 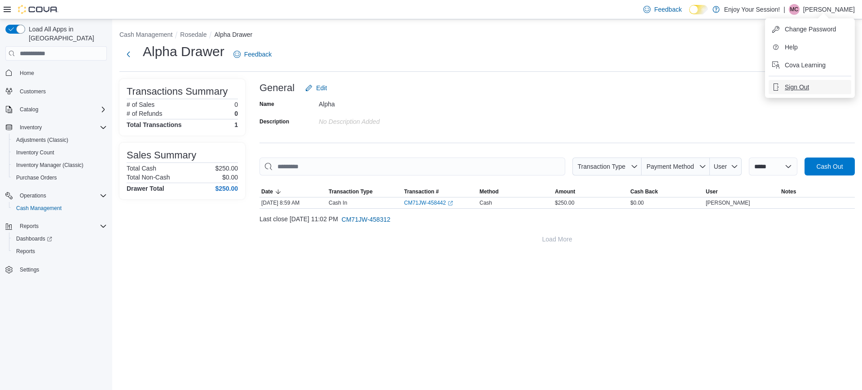 I want to click on button: Customers, so click(x=56, y=91).